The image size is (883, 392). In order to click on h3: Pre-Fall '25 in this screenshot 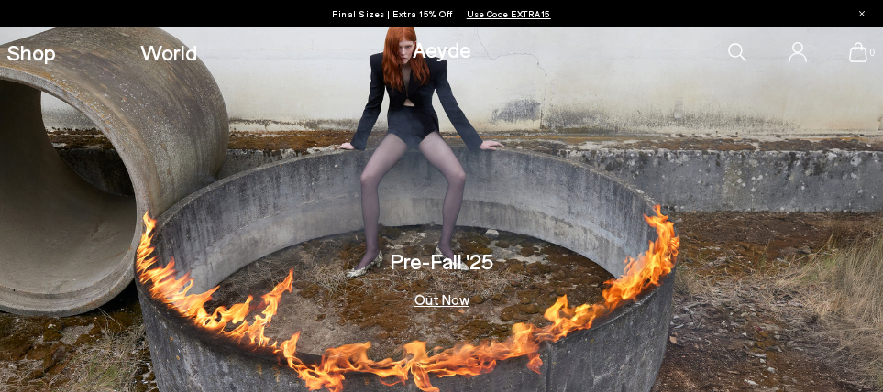, I will do `click(441, 261)`.